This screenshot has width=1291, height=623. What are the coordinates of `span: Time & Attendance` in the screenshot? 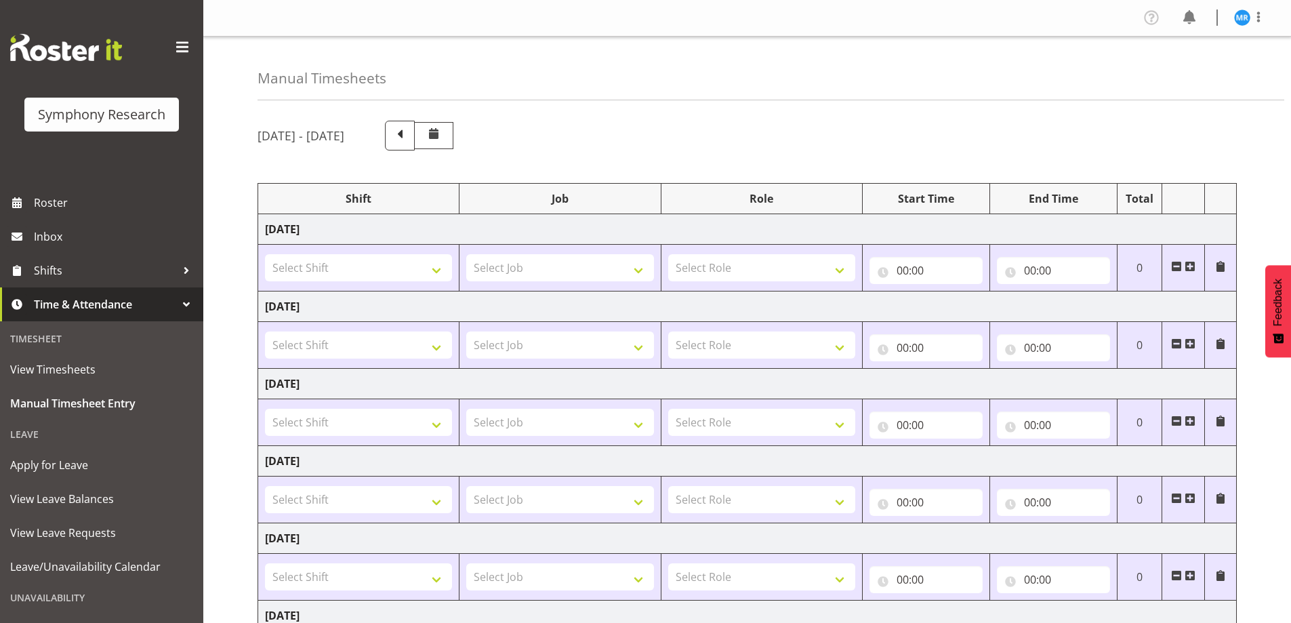 It's located at (105, 304).